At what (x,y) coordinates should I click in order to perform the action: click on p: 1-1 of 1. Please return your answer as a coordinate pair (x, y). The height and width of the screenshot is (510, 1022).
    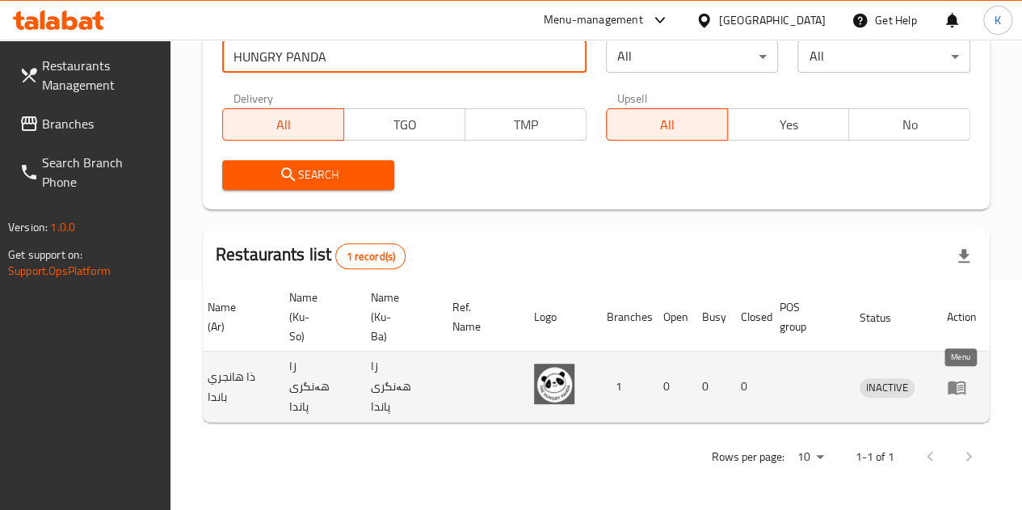
    Looking at the image, I should click on (875, 456).